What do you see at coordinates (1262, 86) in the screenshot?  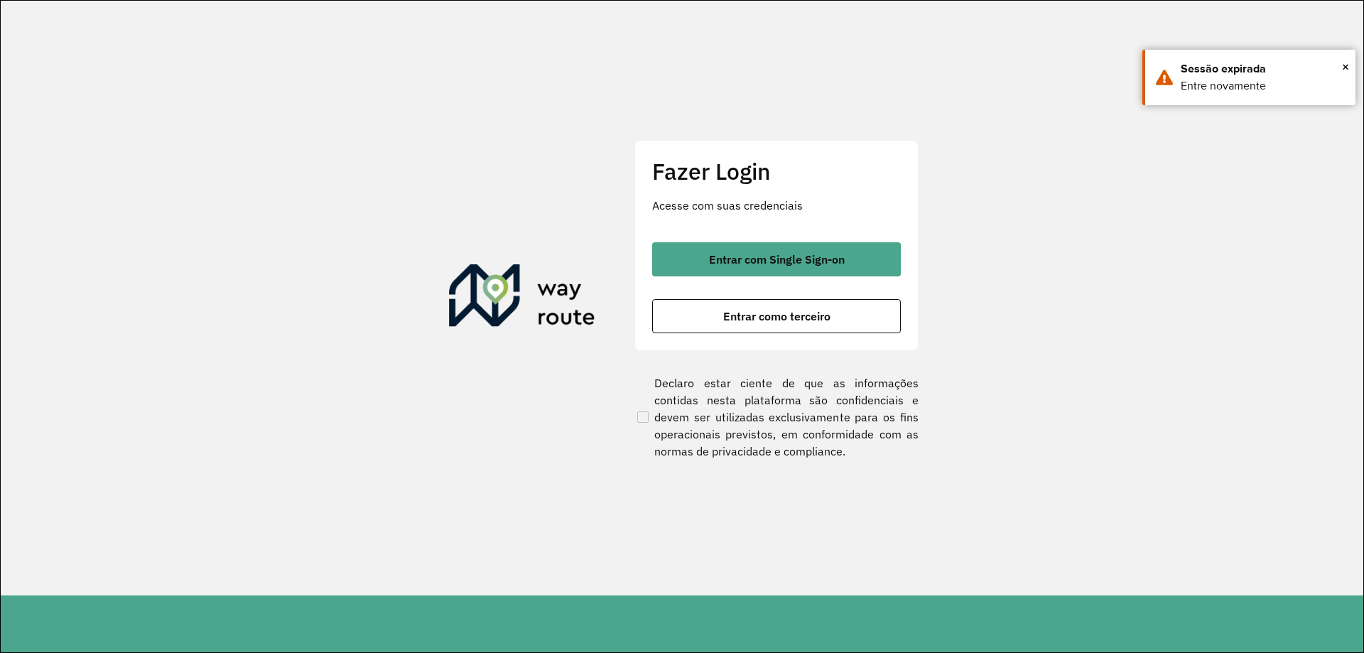 I see `div: Entre novamente` at bounding box center [1262, 86].